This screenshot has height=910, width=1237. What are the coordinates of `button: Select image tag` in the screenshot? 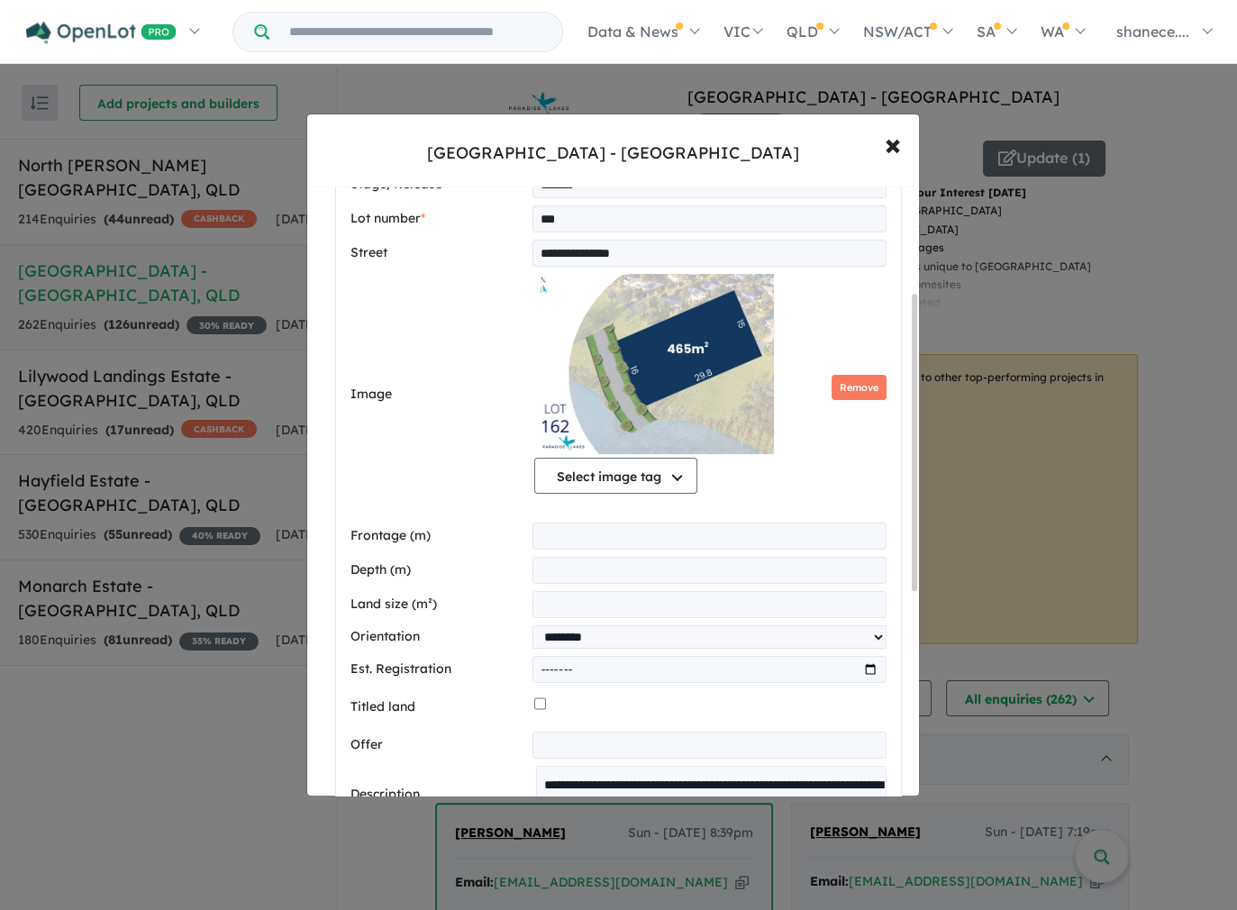 It's located at (615, 476).